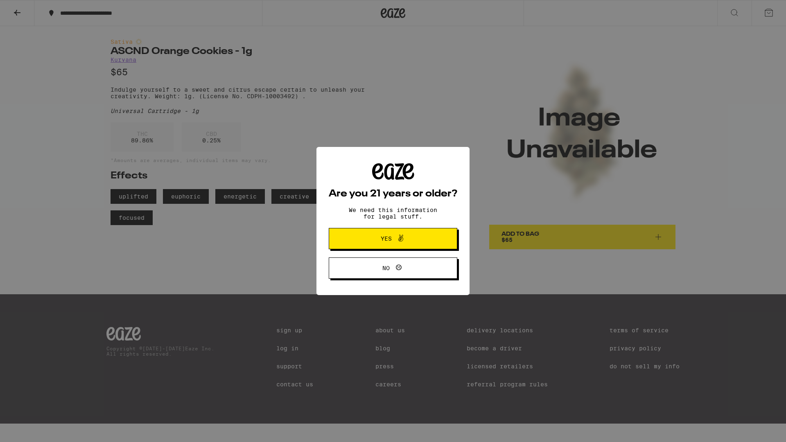  What do you see at coordinates (393, 268) in the screenshot?
I see `button: No` at bounding box center [393, 268].